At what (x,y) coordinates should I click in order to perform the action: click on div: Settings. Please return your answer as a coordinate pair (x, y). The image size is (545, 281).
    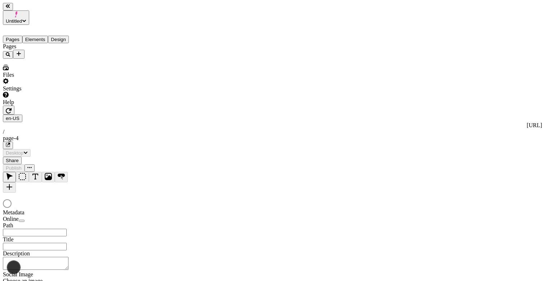
    Looking at the image, I should click on (46, 89).